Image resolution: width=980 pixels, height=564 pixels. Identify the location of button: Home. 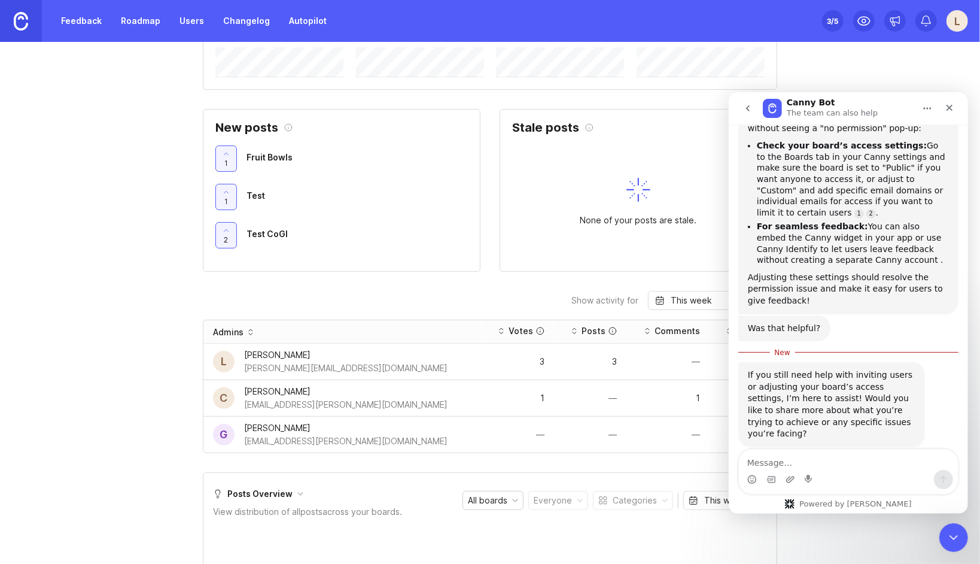
(199, 16).